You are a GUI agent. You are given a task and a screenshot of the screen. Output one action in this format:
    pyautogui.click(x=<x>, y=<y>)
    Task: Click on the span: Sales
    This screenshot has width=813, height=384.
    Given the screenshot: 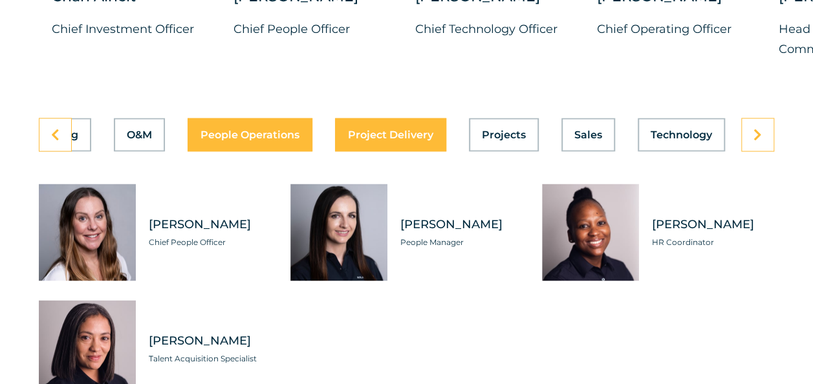 What is the action you would take?
    pyautogui.click(x=588, y=134)
    